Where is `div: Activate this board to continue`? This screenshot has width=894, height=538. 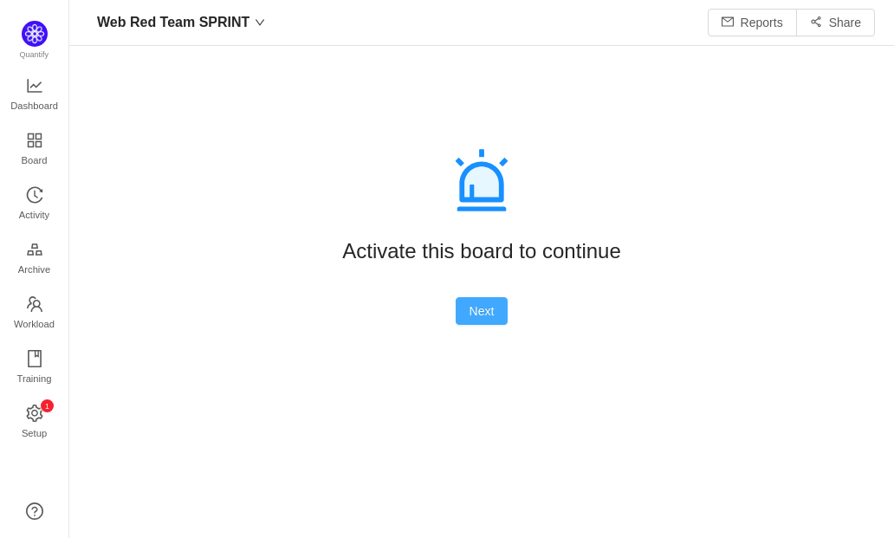
div: Activate this board to continue is located at coordinates (482, 250).